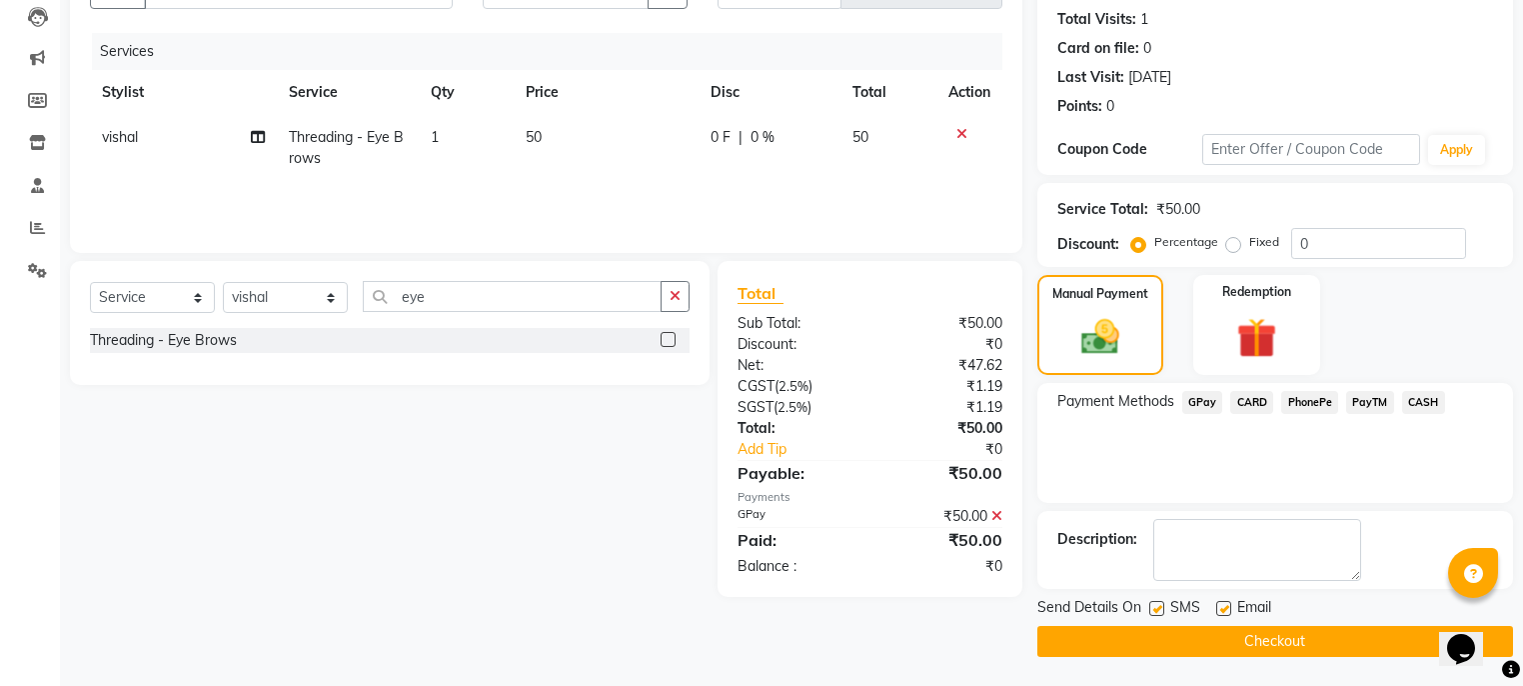  Describe the element at coordinates (870, 497) in the screenshot. I see `div: Payments` at that location.